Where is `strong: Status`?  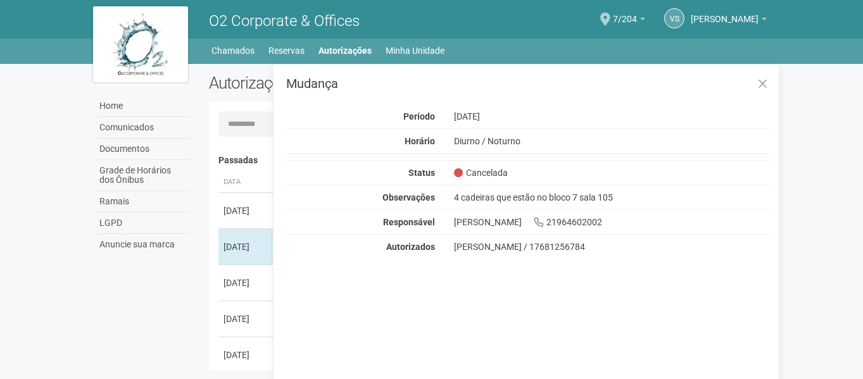 strong: Status is located at coordinates (422, 173).